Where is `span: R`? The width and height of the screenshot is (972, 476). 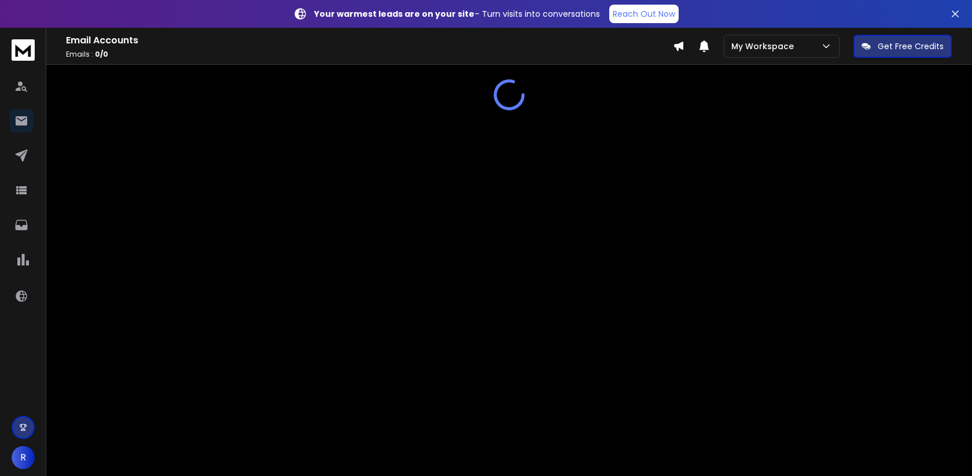 span: R is located at coordinates (23, 457).